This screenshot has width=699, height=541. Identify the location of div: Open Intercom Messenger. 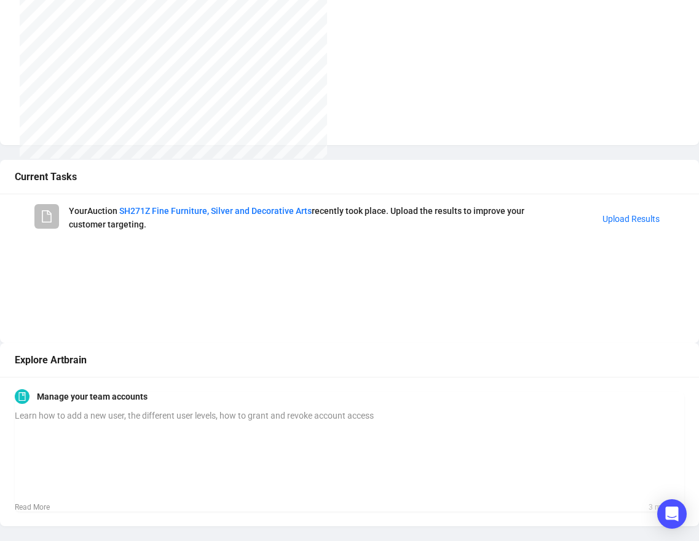
(672, 514).